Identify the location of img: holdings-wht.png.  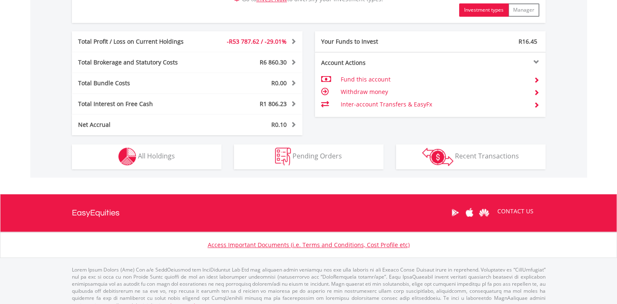
(127, 156).